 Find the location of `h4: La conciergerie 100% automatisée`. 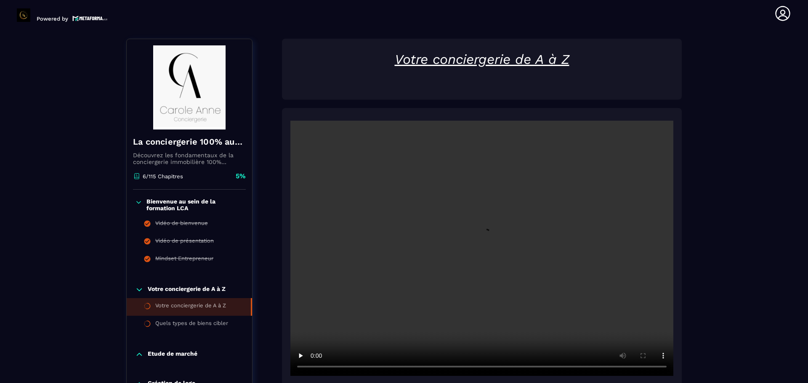

h4: La conciergerie 100% automatisée is located at coordinates (189, 142).